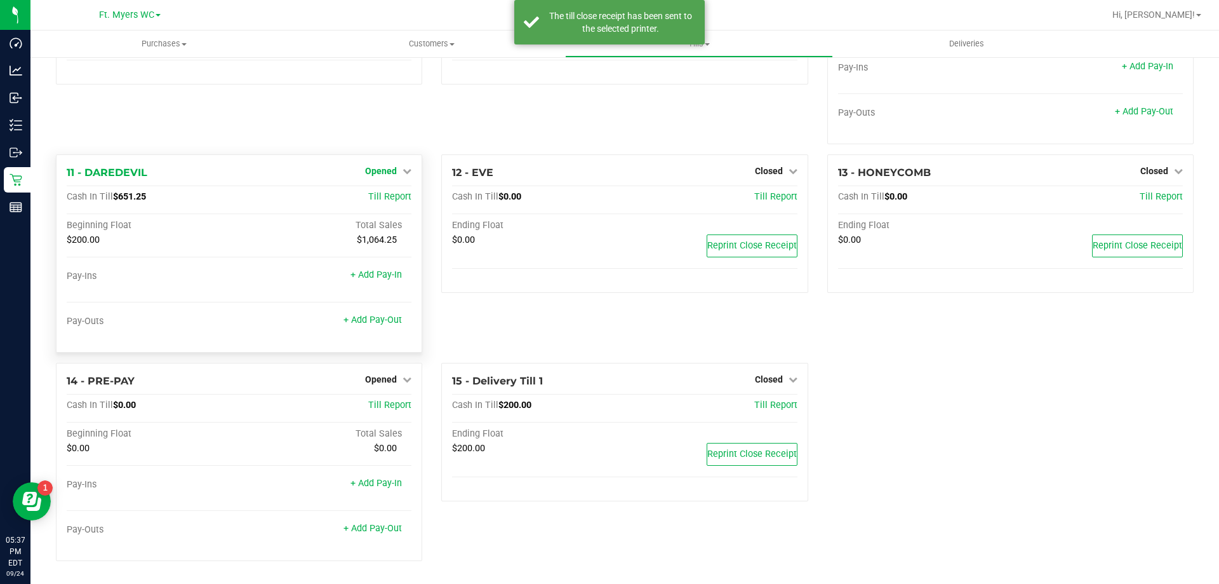 Image resolution: width=1219 pixels, height=584 pixels. Describe the element at coordinates (15, 551) in the screenshot. I see `p: 05:37 PM EDT` at that location.